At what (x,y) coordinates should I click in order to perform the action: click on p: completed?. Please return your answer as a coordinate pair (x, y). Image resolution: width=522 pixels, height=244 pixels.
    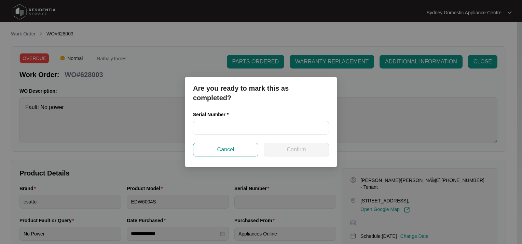
    Looking at the image, I should click on (261, 98).